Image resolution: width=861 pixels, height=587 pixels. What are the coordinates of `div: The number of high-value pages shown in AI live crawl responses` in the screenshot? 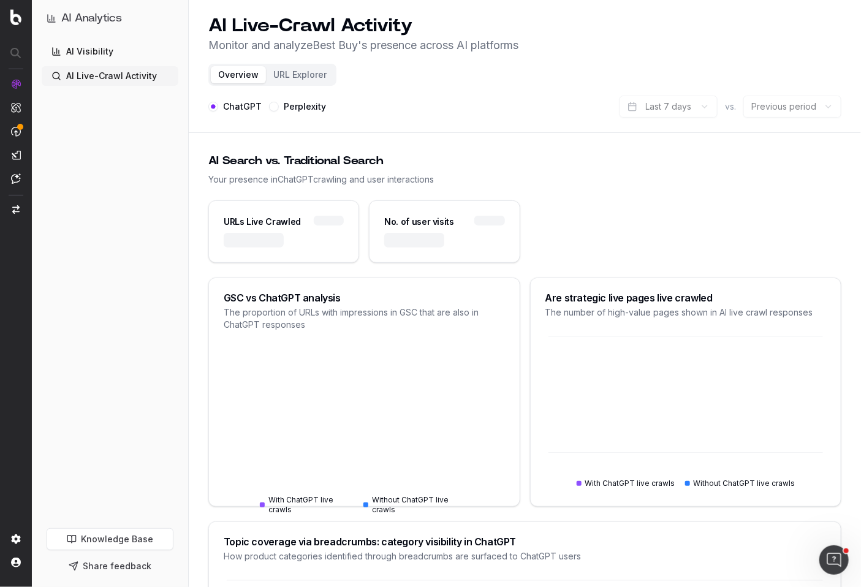 It's located at (685, 312).